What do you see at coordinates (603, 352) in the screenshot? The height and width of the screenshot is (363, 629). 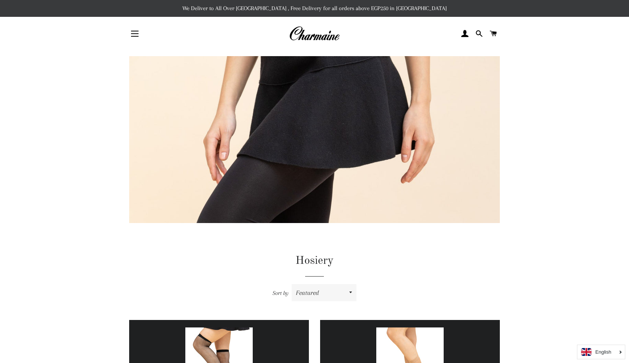 I see `i: English` at bounding box center [603, 352].